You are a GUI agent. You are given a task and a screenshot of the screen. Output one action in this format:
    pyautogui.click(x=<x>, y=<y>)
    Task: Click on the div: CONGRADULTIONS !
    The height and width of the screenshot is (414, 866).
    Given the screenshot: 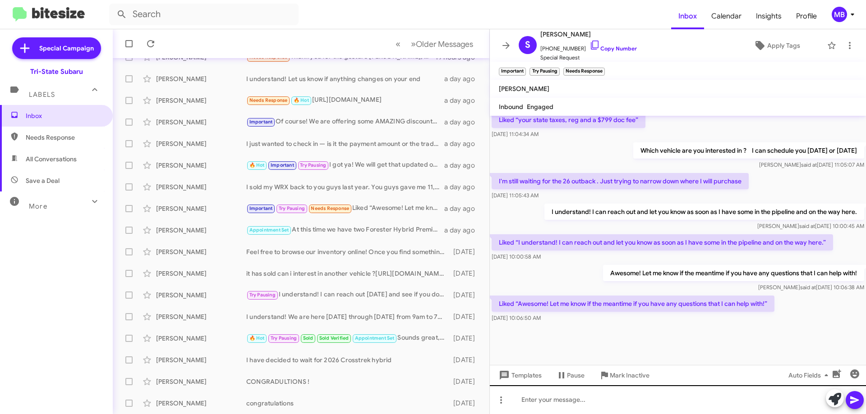 What is the action you would take?
    pyautogui.click(x=347, y=382)
    